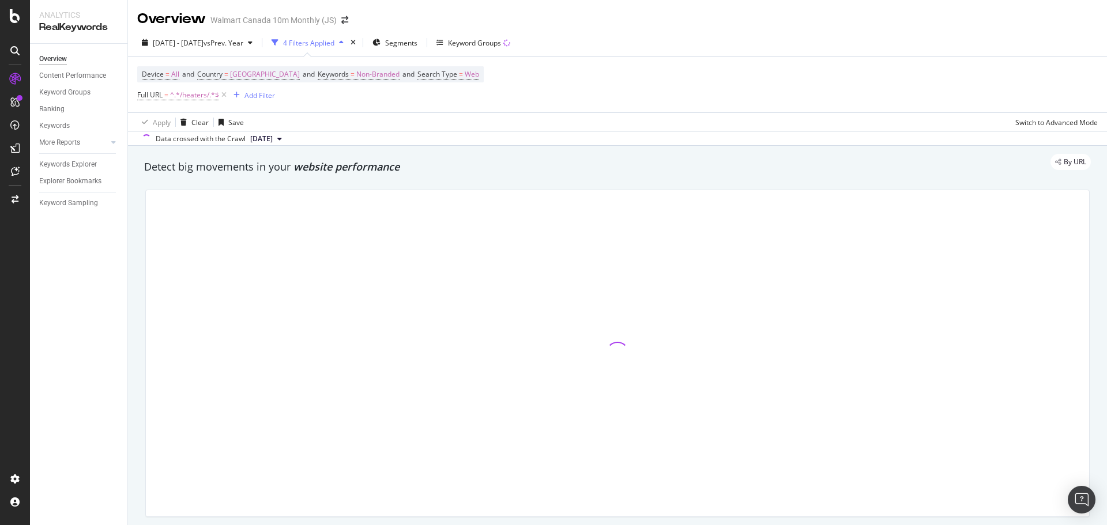 This screenshot has width=1107, height=525. What do you see at coordinates (73, 76) in the screenshot?
I see `div: Content Performance` at bounding box center [73, 76].